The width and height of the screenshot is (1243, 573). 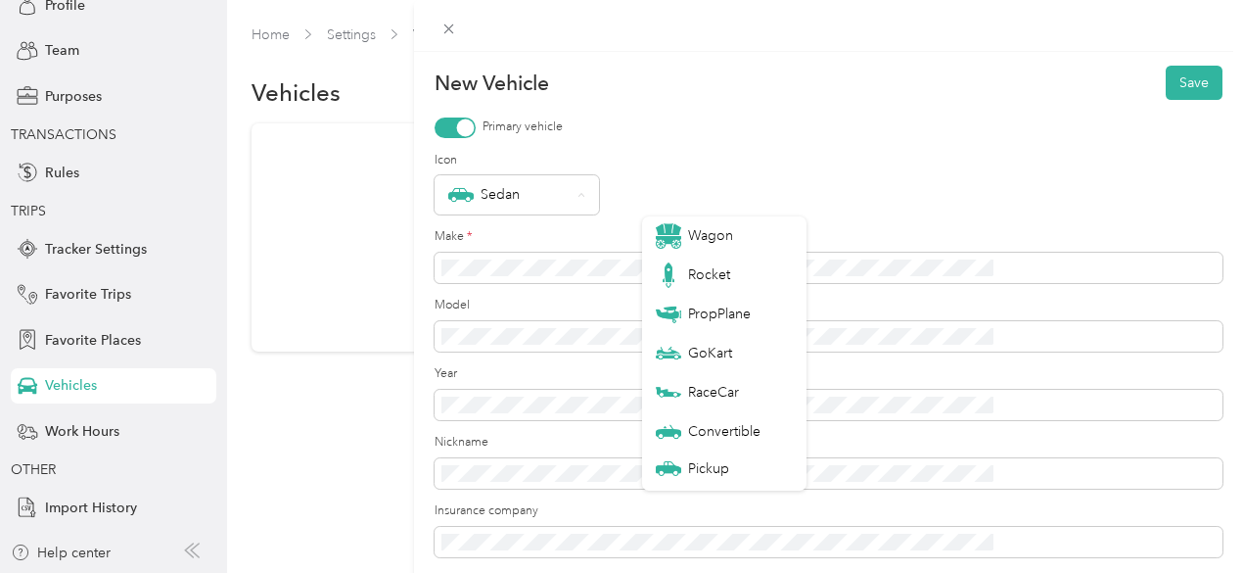 I want to click on img: Sedan, so click(x=461, y=195).